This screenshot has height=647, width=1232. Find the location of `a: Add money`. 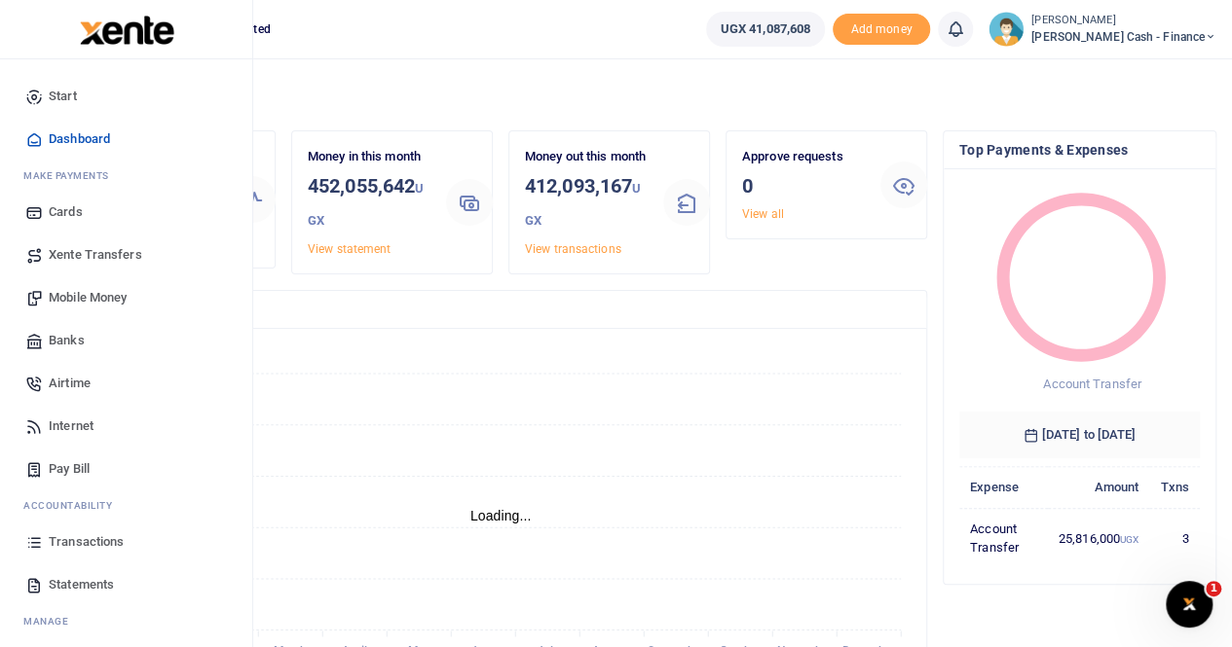

a: Add money is located at coordinates (881, 27).